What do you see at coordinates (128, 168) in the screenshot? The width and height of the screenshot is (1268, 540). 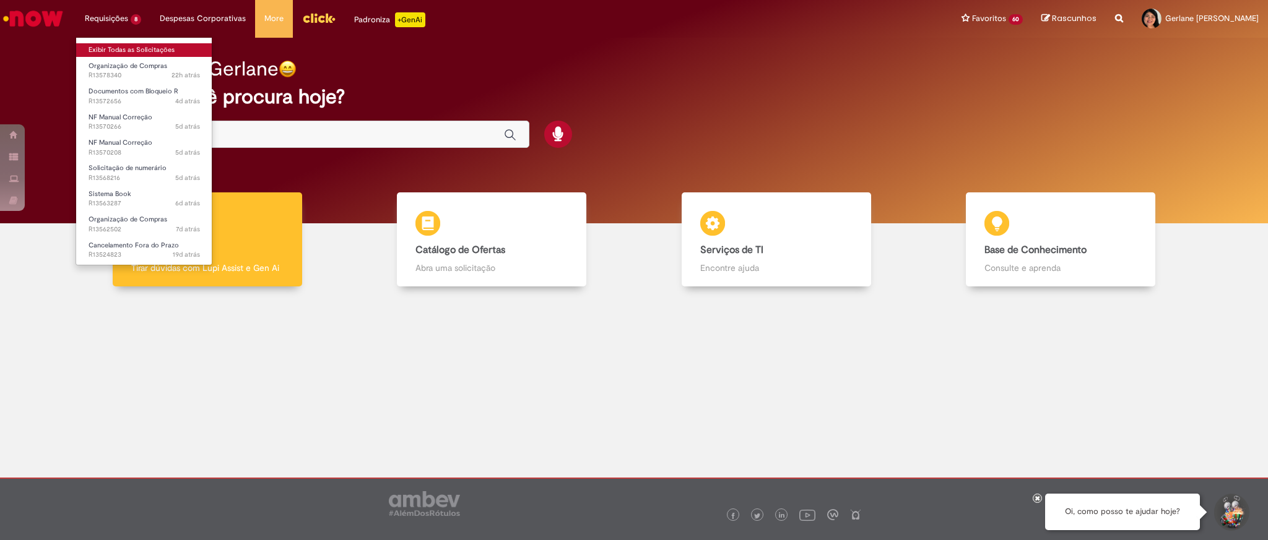 I see `span: Solicitação de numerário` at bounding box center [128, 168].